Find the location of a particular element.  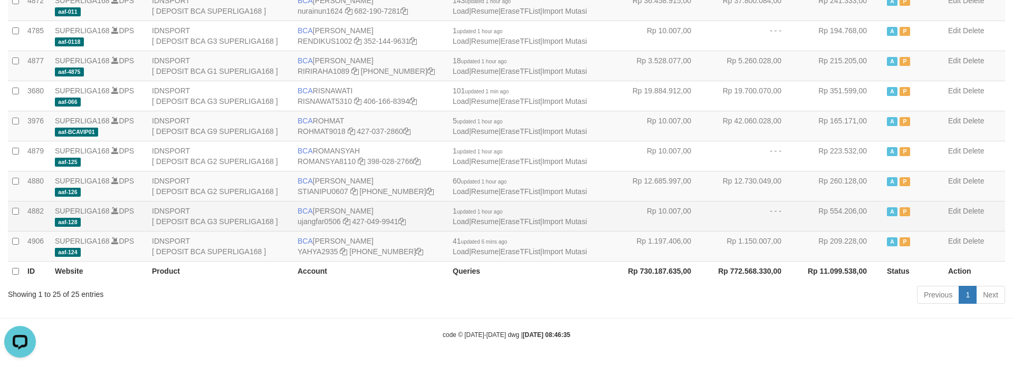

th: Product is located at coordinates (221, 271).